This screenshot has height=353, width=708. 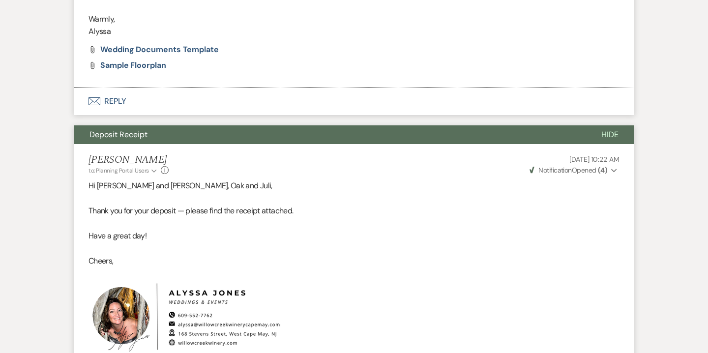 I want to click on a: Wedding Documents Template, so click(x=159, y=50).